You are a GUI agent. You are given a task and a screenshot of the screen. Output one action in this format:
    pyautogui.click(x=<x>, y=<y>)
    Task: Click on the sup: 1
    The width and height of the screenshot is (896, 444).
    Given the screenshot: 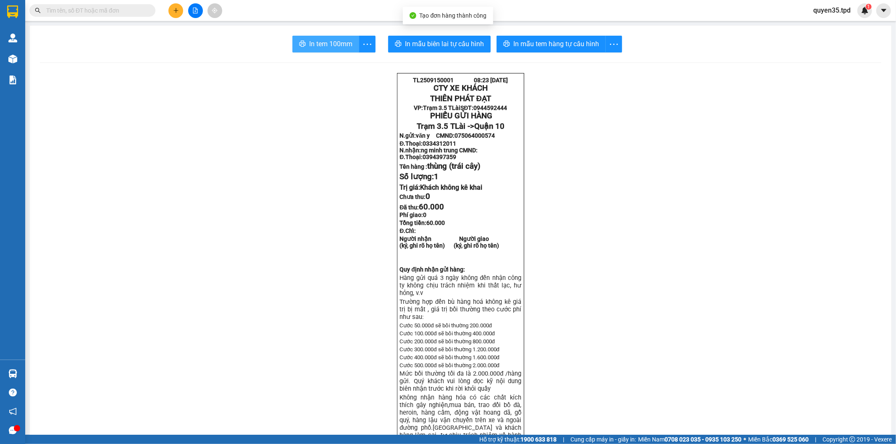 What is the action you would take?
    pyautogui.click(x=869, y=7)
    